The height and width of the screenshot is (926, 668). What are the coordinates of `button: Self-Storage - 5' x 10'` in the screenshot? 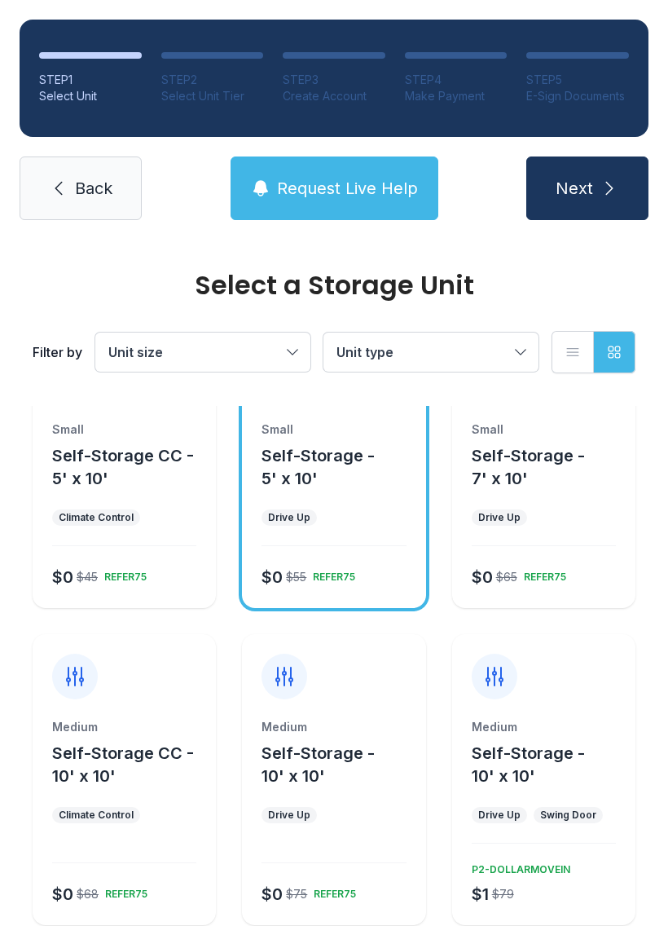 It's located at (340, 467).